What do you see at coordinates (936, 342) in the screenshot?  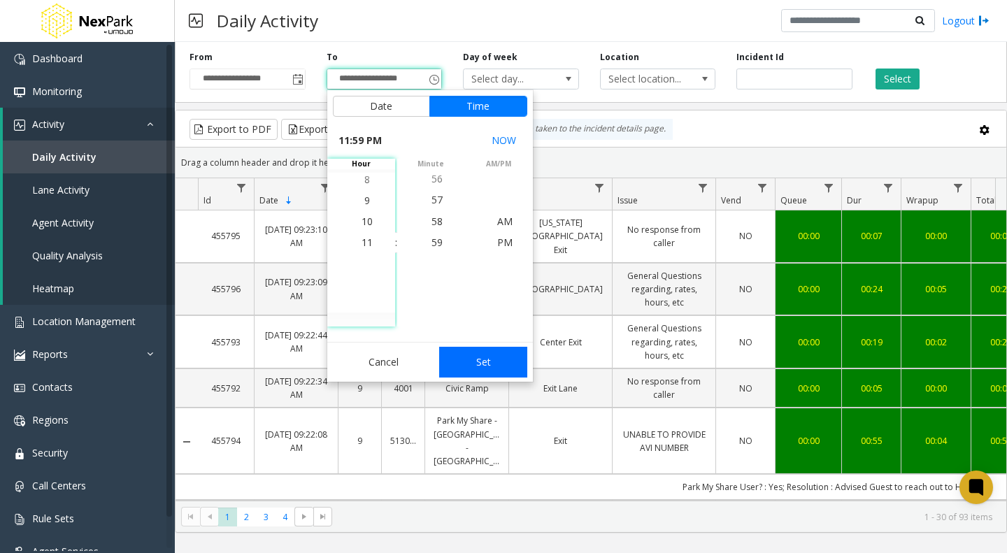 I see `div: 00:02` at bounding box center [936, 342].